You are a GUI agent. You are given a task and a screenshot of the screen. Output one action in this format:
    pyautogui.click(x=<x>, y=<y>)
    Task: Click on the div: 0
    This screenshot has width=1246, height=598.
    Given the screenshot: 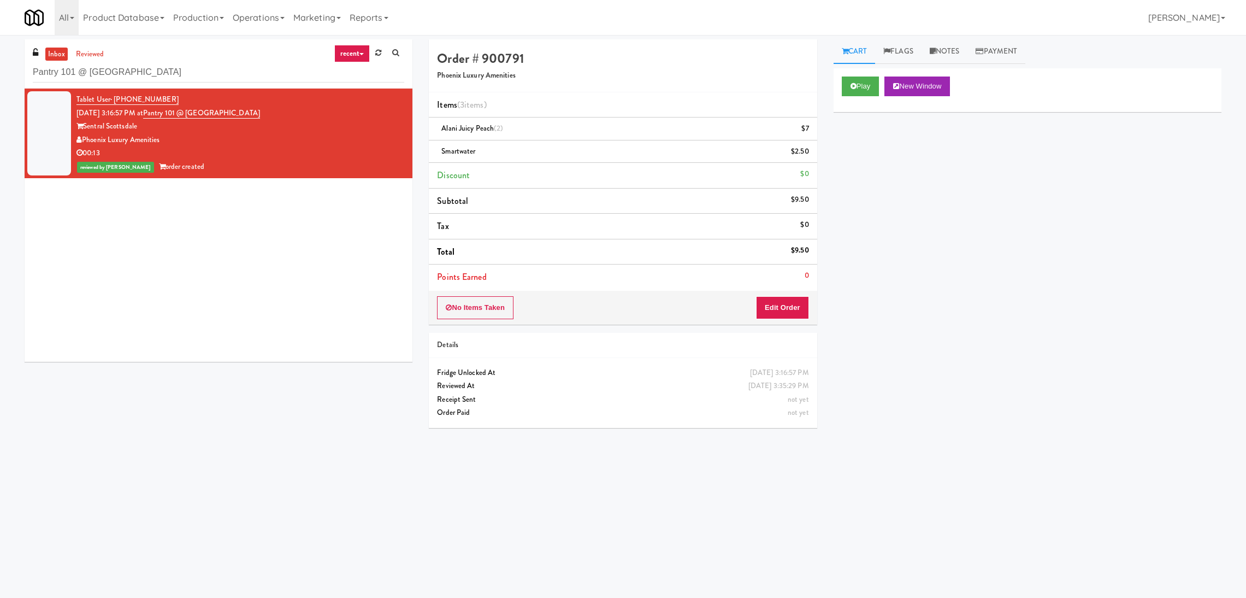 What is the action you would take?
    pyautogui.click(x=807, y=275)
    